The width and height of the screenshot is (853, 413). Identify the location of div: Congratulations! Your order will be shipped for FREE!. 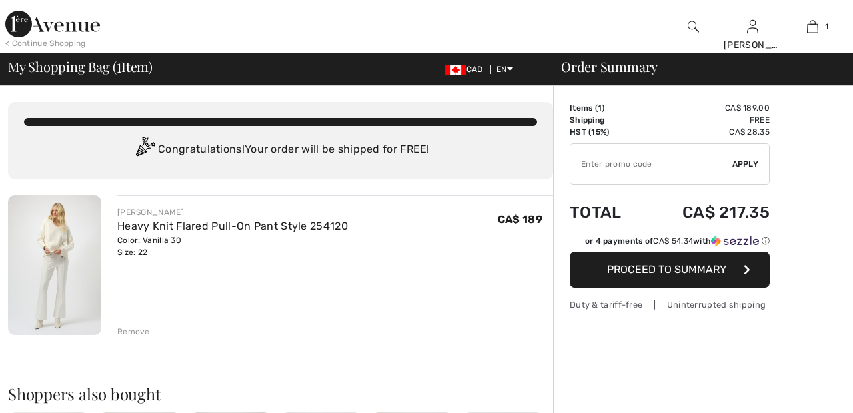
(281, 150).